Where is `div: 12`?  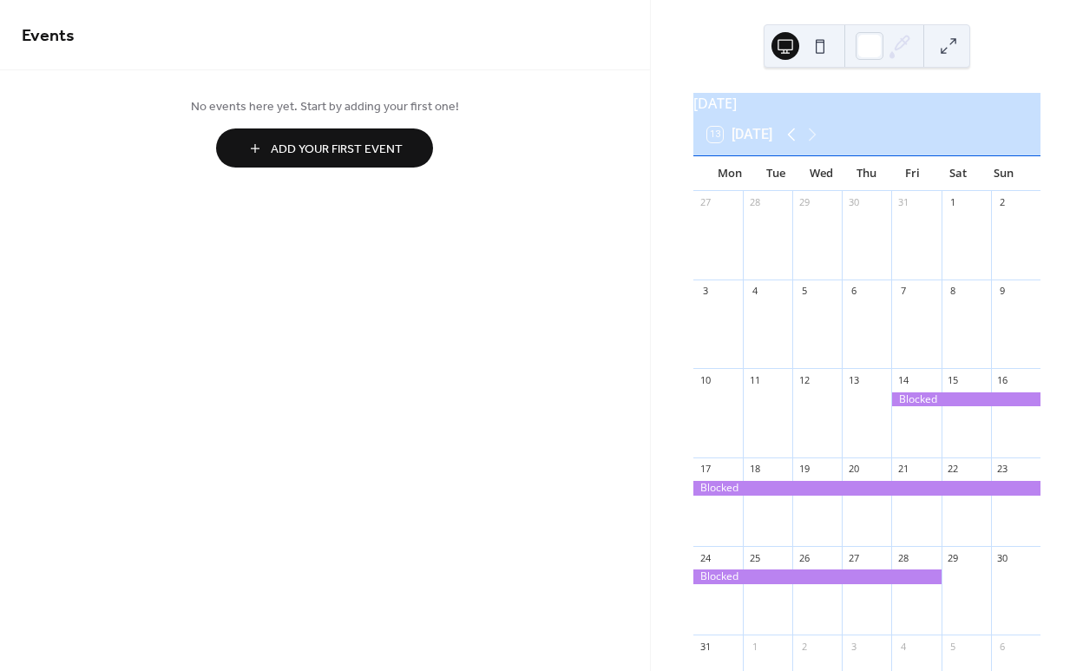
div: 12 is located at coordinates (804, 379).